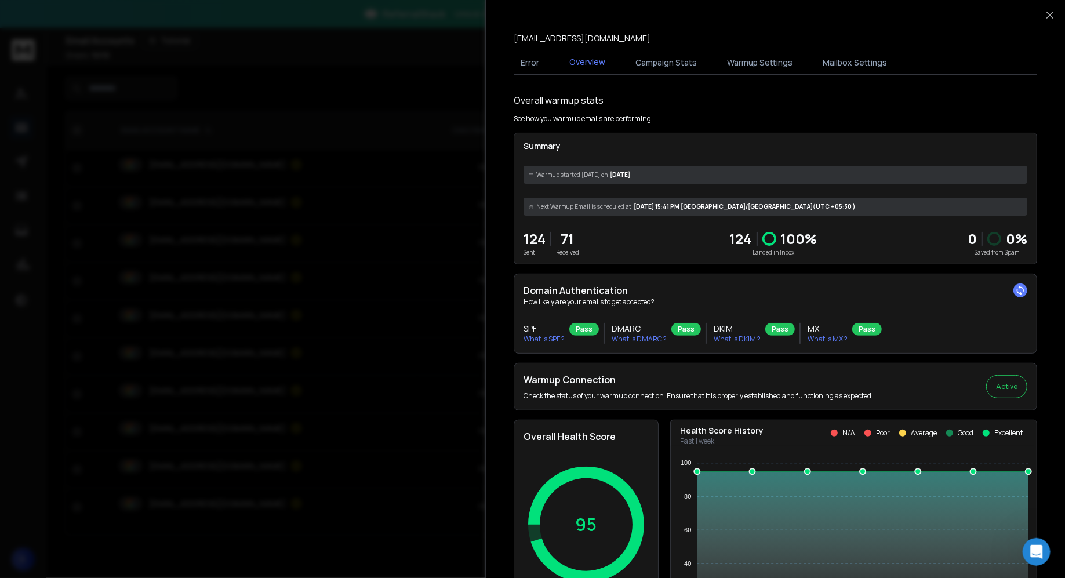 Image resolution: width=1065 pixels, height=578 pixels. What do you see at coordinates (108, 238) in the screenshot?
I see `div: Send us a message` at bounding box center [108, 238].